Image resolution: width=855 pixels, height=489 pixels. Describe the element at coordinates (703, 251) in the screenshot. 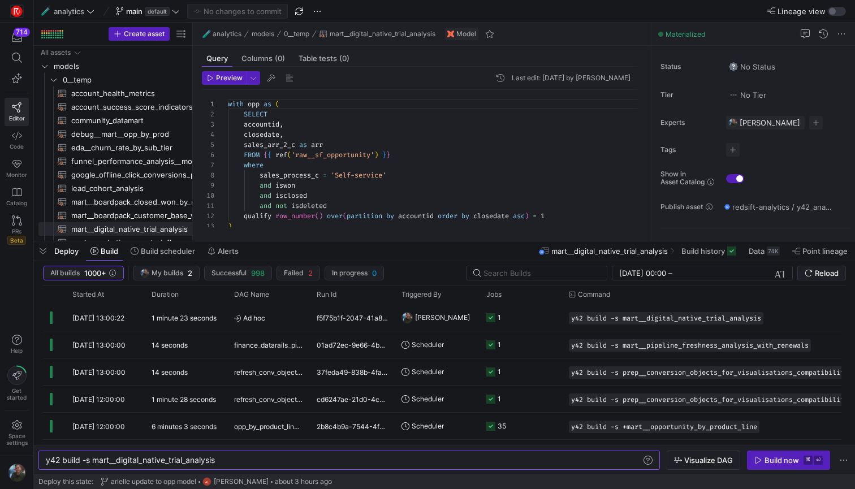

I see `span: Build history` at that location.